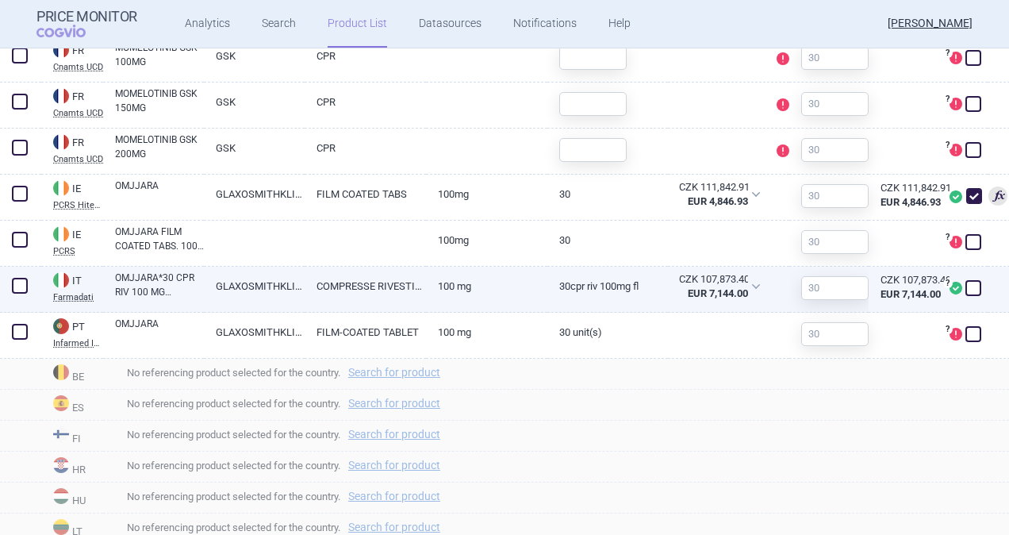  Describe the element at coordinates (486, 332) in the screenshot. I see `a: 100 mg` at that location.